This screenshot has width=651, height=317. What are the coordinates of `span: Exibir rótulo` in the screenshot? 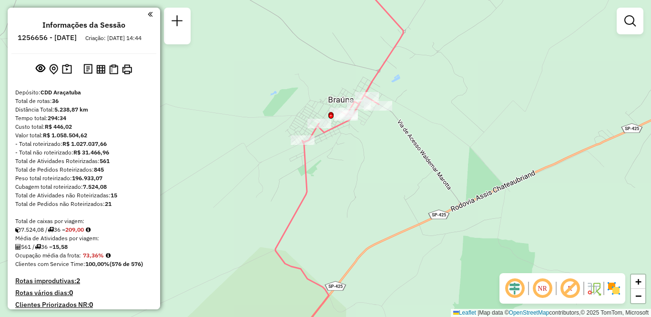 It's located at (570, 288).